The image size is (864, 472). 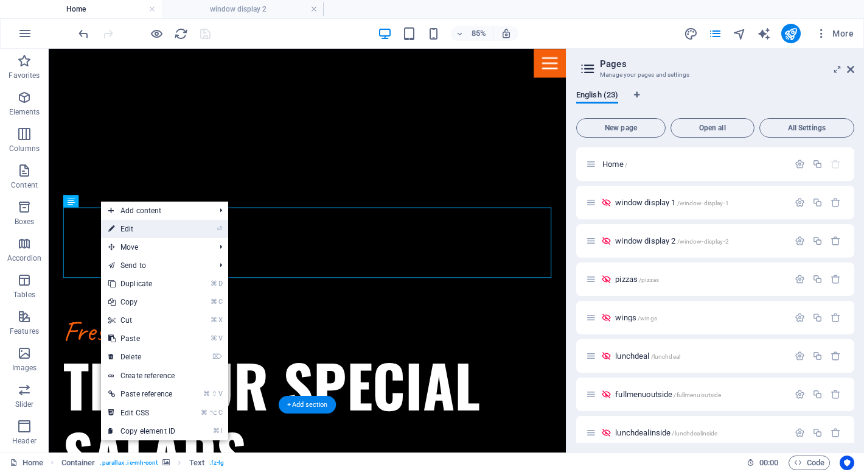 What do you see at coordinates (479, 33) in the screenshot?
I see `h6: 85%` at bounding box center [479, 33].